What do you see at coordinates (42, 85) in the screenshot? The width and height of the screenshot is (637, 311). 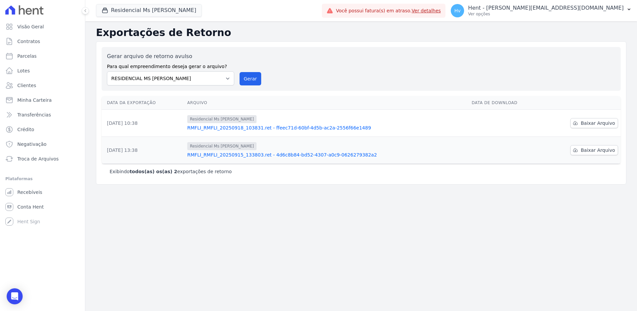 I see `a: Clientes` at bounding box center [42, 85].